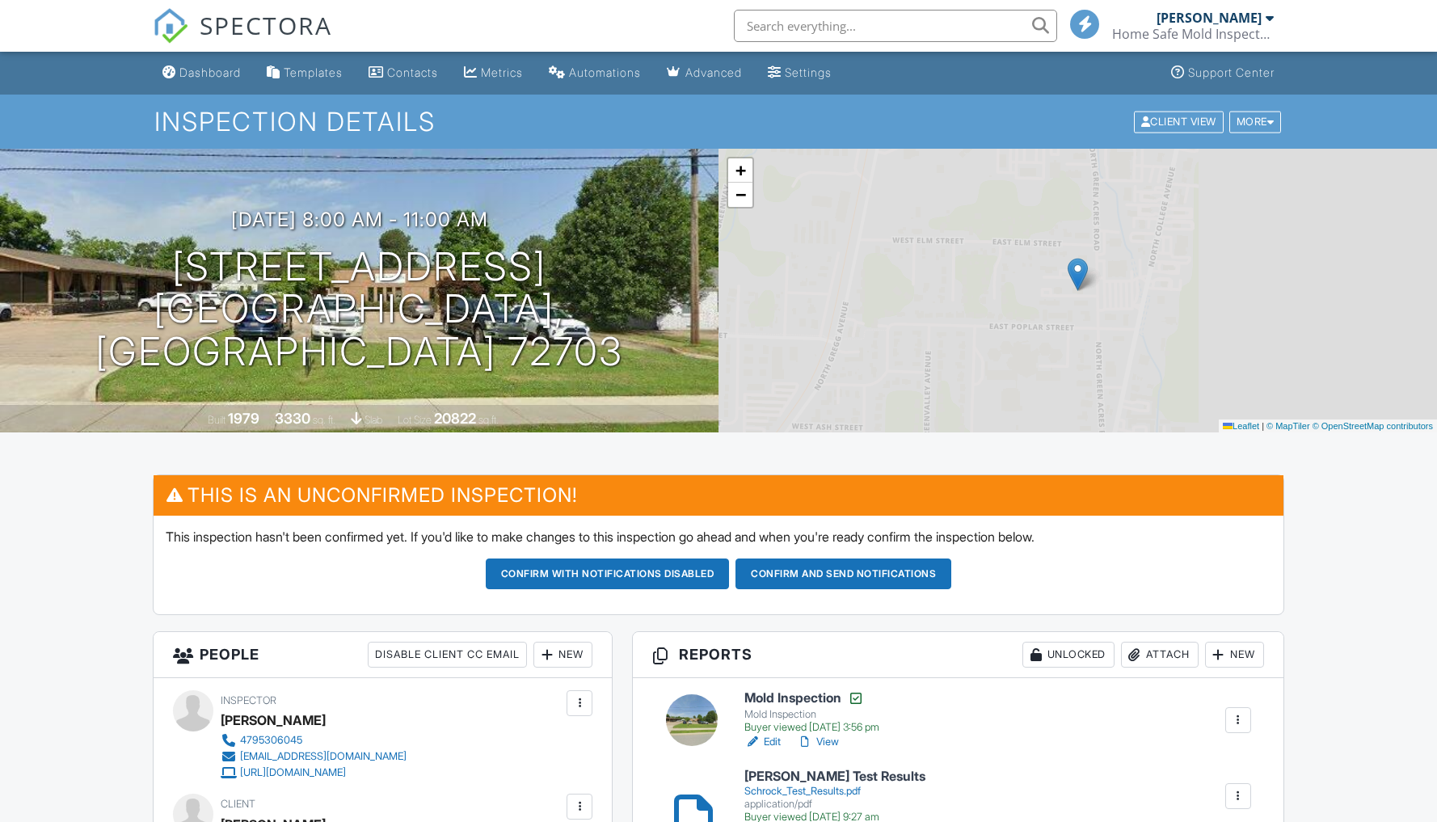 The width and height of the screenshot is (1437, 822). Describe the element at coordinates (835, 791) in the screenshot. I see `div: Schrock_Test_Results.pdf` at that location.